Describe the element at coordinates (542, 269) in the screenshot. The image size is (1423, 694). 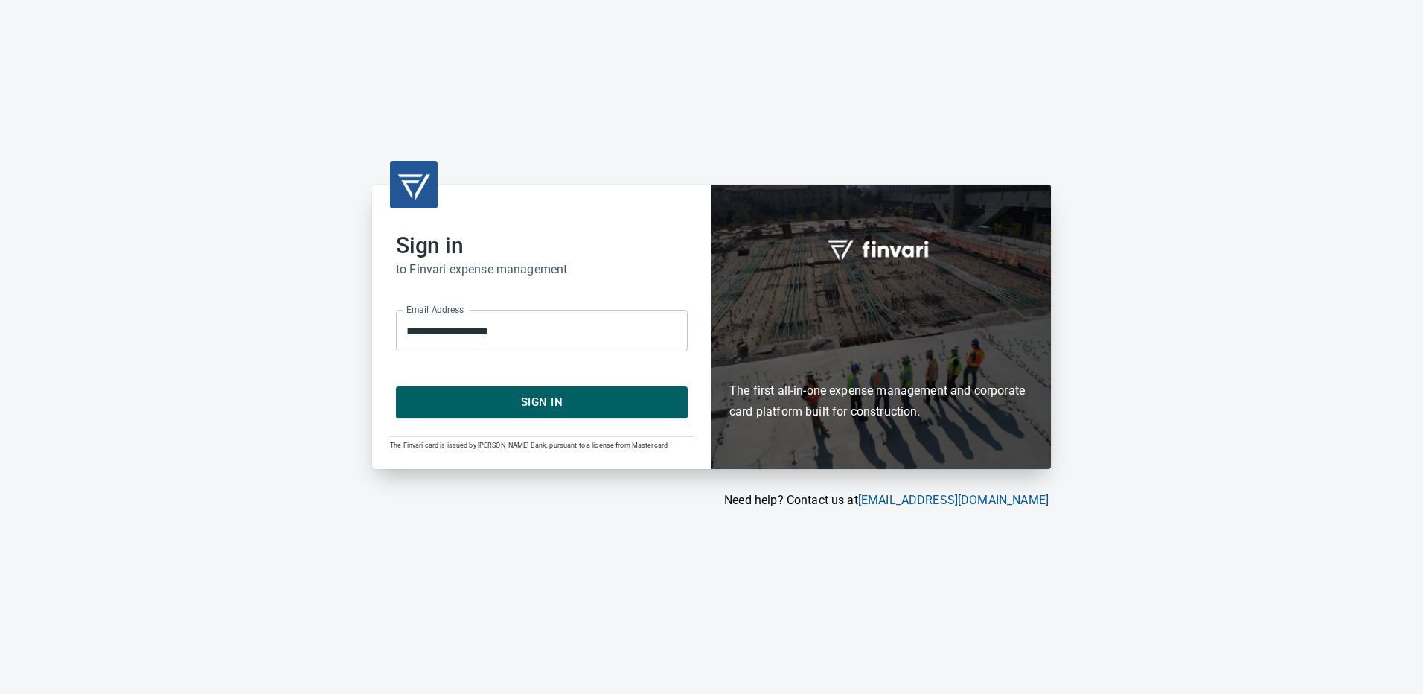
I see `h6: to Finvari expense management` at that location.